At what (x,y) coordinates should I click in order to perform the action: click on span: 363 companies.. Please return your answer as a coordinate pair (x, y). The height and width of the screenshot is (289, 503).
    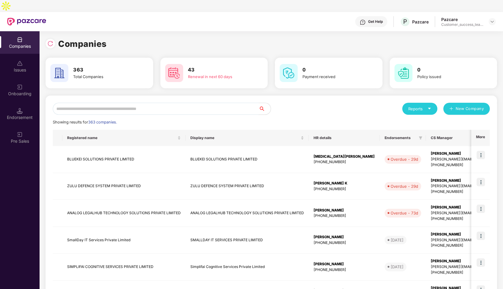
    Looking at the image, I should click on (103, 122).